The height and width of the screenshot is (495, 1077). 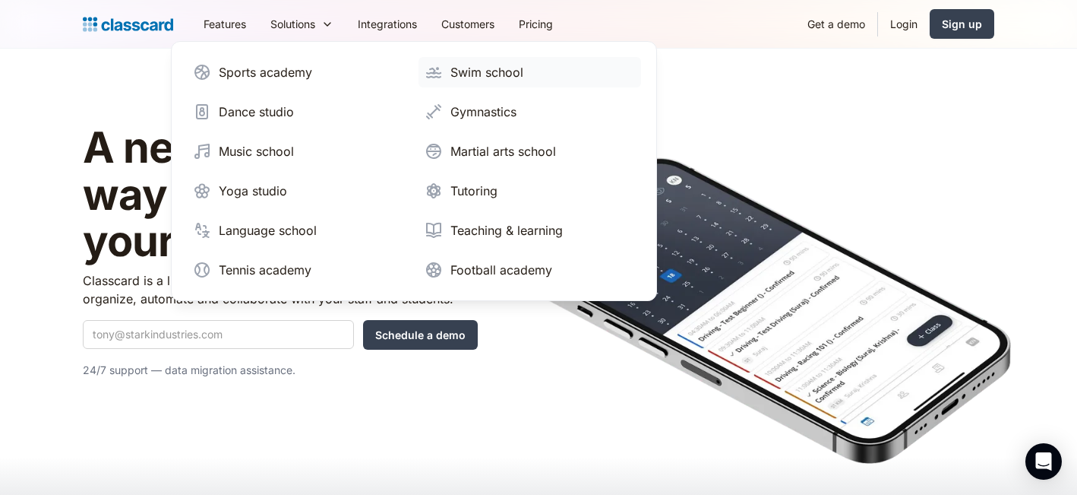 What do you see at coordinates (298, 191) in the screenshot?
I see `a: Yoga studio` at bounding box center [298, 191].